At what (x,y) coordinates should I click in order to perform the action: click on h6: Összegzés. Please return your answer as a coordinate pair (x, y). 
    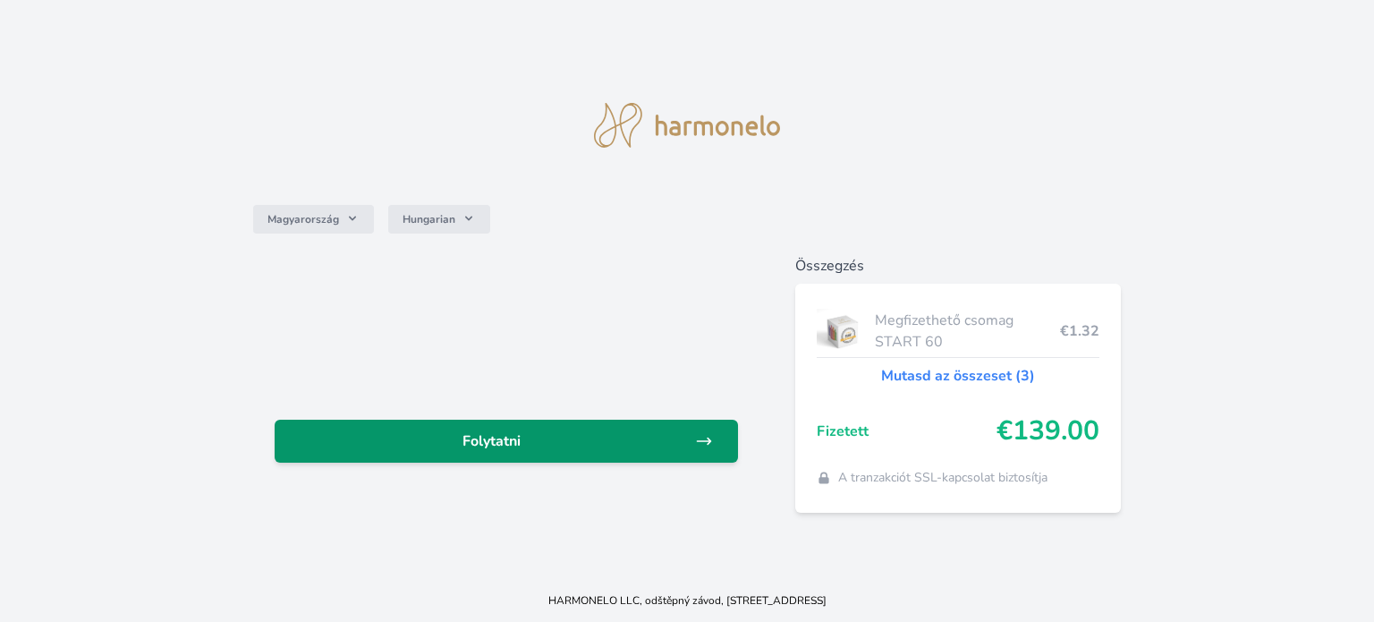
    Looking at the image, I should click on (958, 266).